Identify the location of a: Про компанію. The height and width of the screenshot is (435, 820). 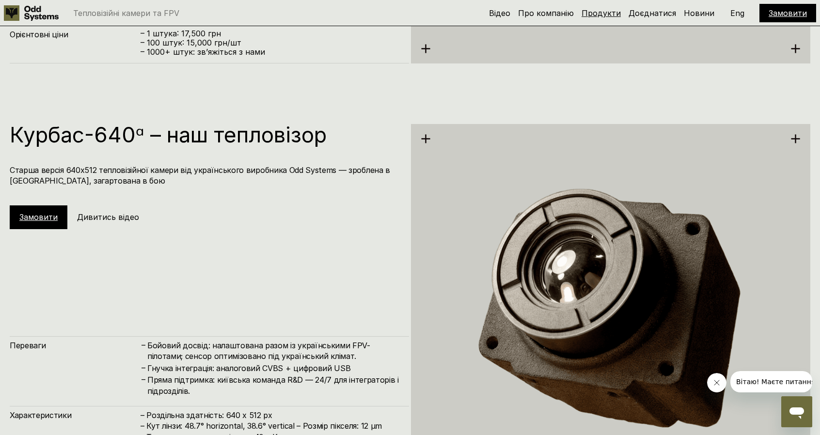
(546, 13).